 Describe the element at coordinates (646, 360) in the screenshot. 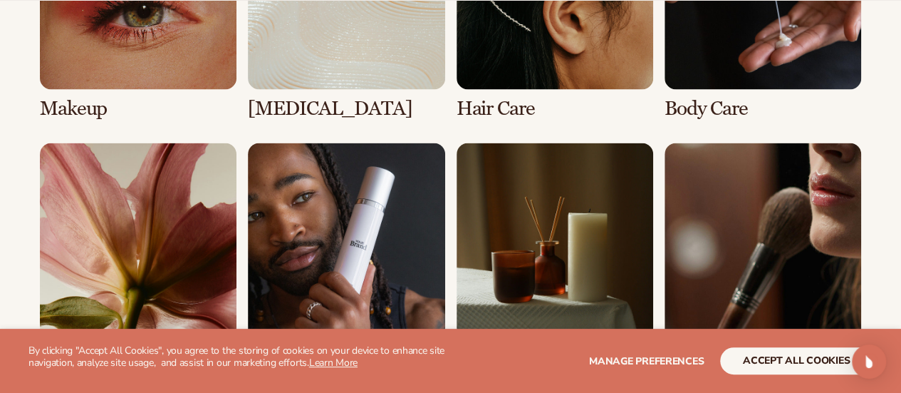

I see `span: Manage preferences` at that location.